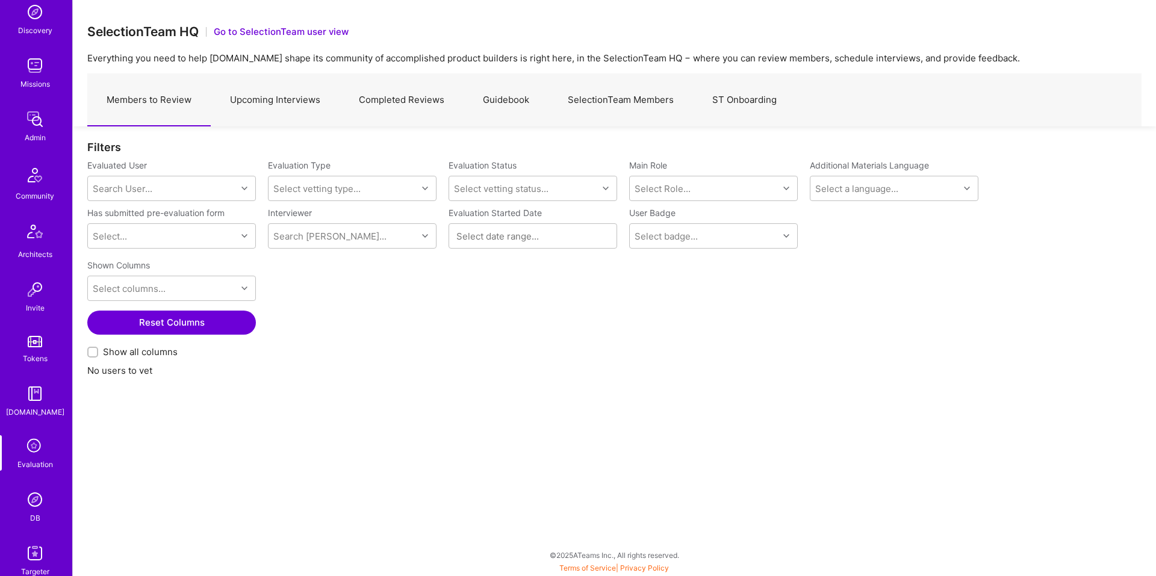 This screenshot has height=576, width=1156. I want to click on div: Tokens, so click(35, 358).